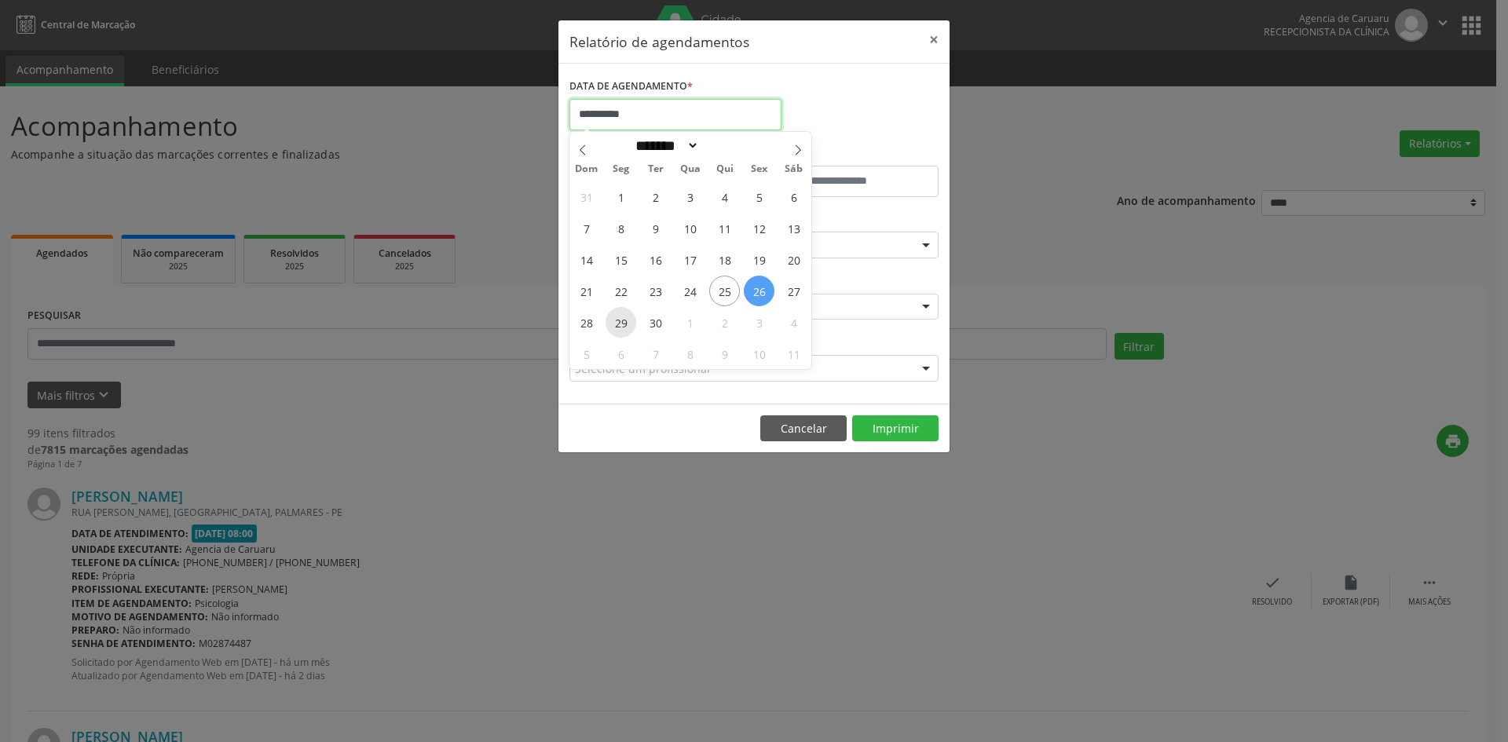 This screenshot has width=1508, height=742. What do you see at coordinates (724, 228) in the screenshot?
I see `span: Setembro 11, 2025` at bounding box center [724, 228].